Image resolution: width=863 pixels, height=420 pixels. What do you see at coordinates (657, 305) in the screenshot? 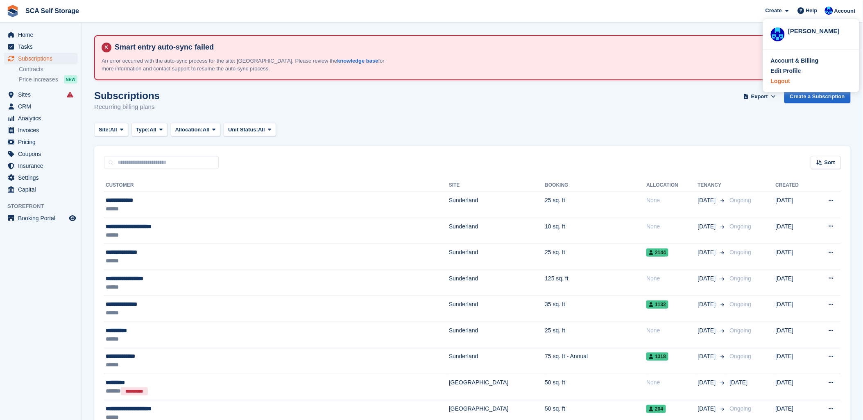
I see `span: 1132` at bounding box center [657, 305].